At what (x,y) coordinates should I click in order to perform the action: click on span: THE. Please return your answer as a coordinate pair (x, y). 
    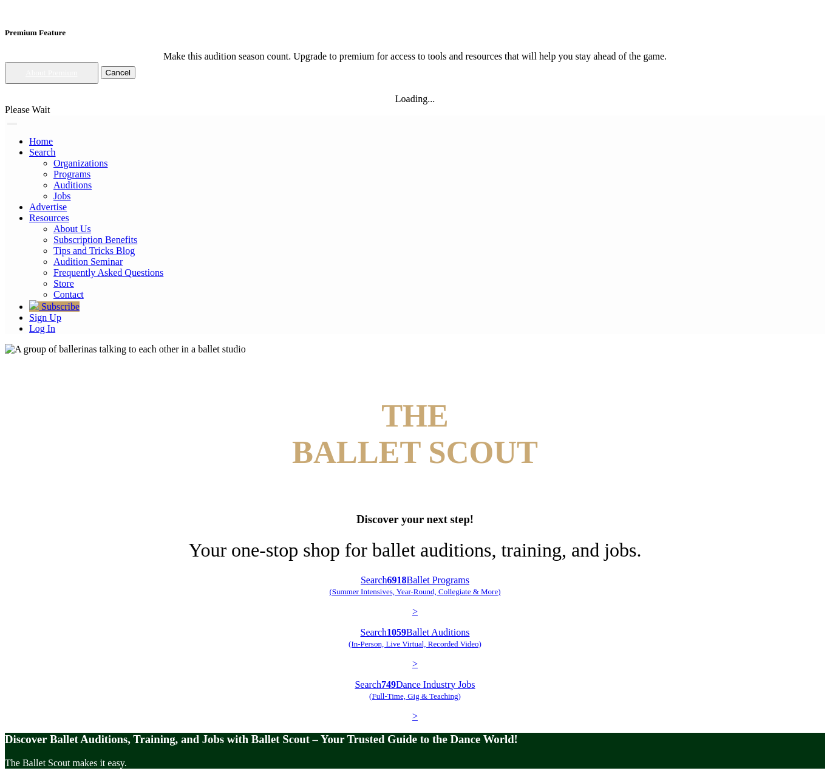
    Looking at the image, I should click on (415, 415).